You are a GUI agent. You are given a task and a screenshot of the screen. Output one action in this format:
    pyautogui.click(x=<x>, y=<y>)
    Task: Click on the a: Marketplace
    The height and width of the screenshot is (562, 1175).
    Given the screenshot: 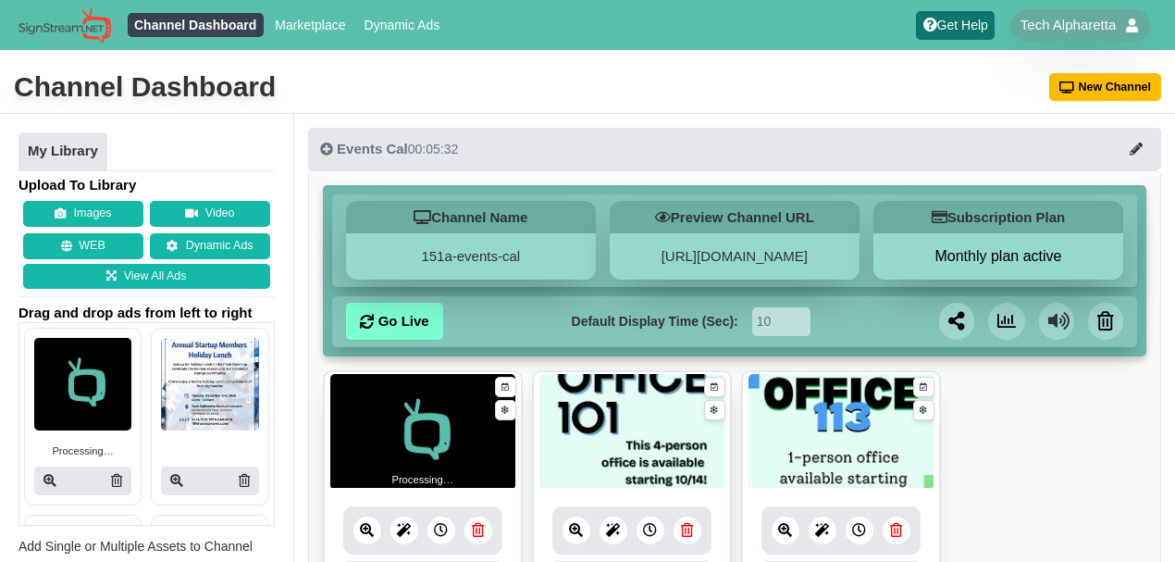 What is the action you would take?
    pyautogui.click(x=310, y=25)
    